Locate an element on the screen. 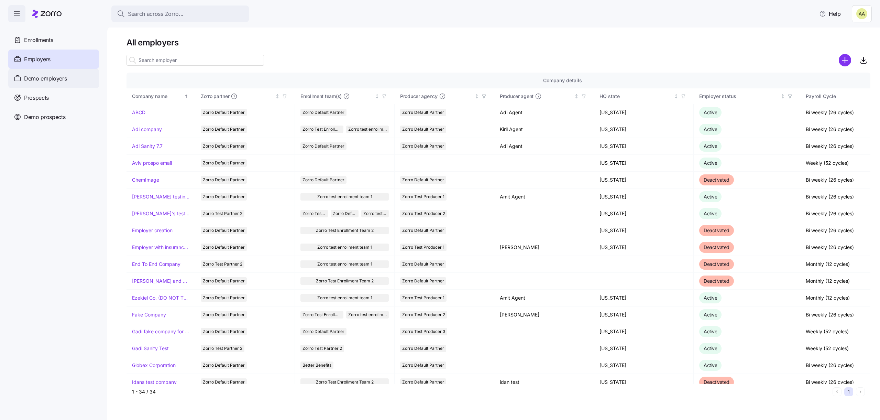 The image size is (880, 420). span: Help is located at coordinates (830, 14).